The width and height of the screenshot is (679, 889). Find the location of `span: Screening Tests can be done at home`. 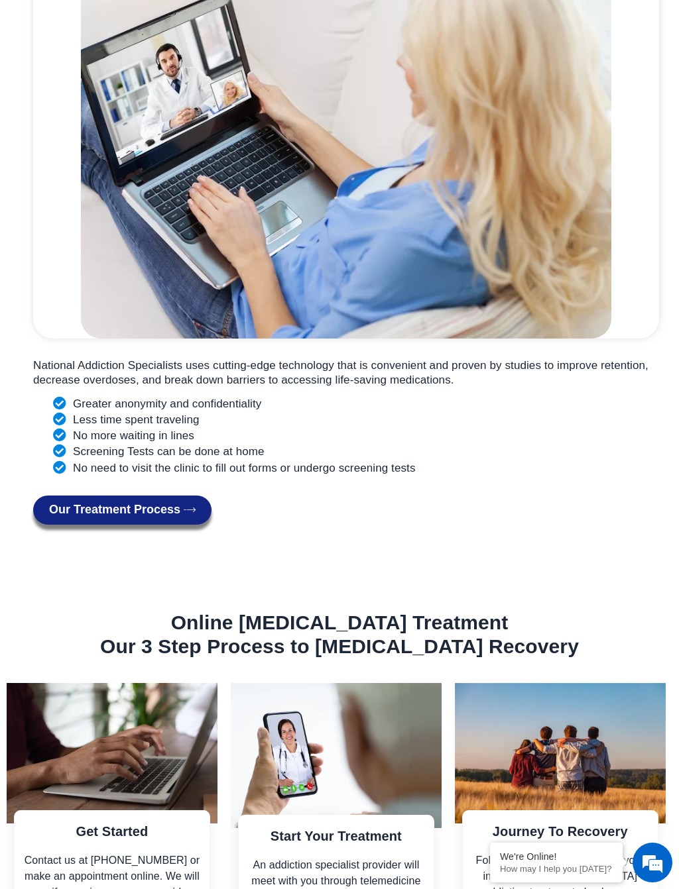

span: Screening Tests can be done at home is located at coordinates (167, 452).